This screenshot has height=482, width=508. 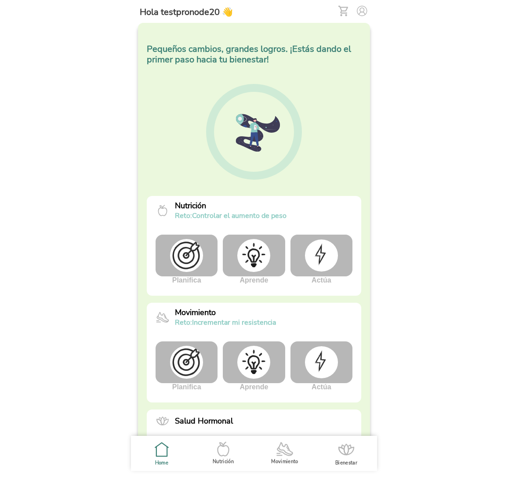 What do you see at coordinates (204, 421) in the screenshot?
I see `p: Salud Hormonal` at bounding box center [204, 421].